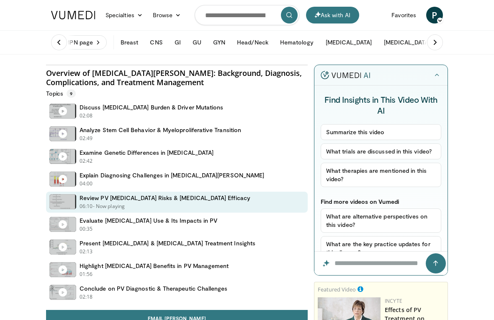  Describe the element at coordinates (154, 288) in the screenshot. I see `h4: Conclude on PV Diagnostic & Therapeutic Challenges` at that location.